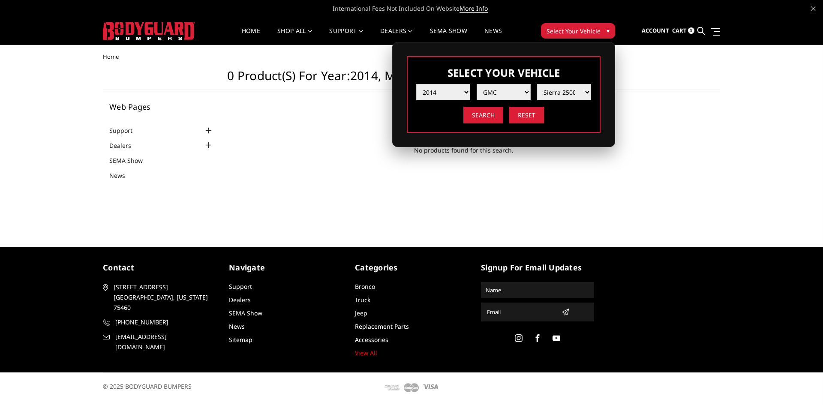  I want to click on h1: 0 Product(s) for Year:2014, Make:GMC, Model:Sierra 2500 / 3500, so click(412, 79).